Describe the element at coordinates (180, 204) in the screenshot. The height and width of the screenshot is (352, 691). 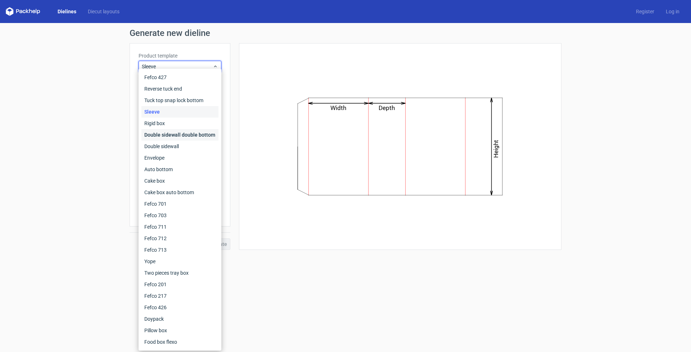
I see `div: Fefco 701` at that location.